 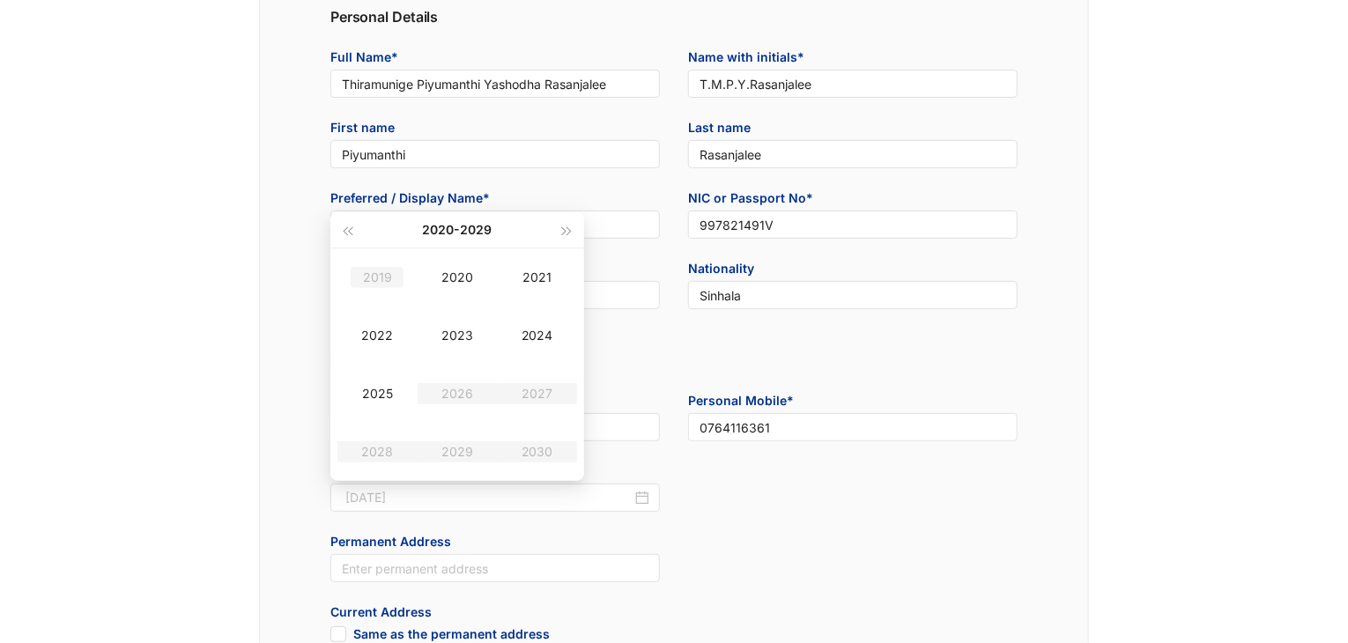 What do you see at coordinates (377, 394) in the screenshot?
I see `td: 2025` at bounding box center [377, 394].